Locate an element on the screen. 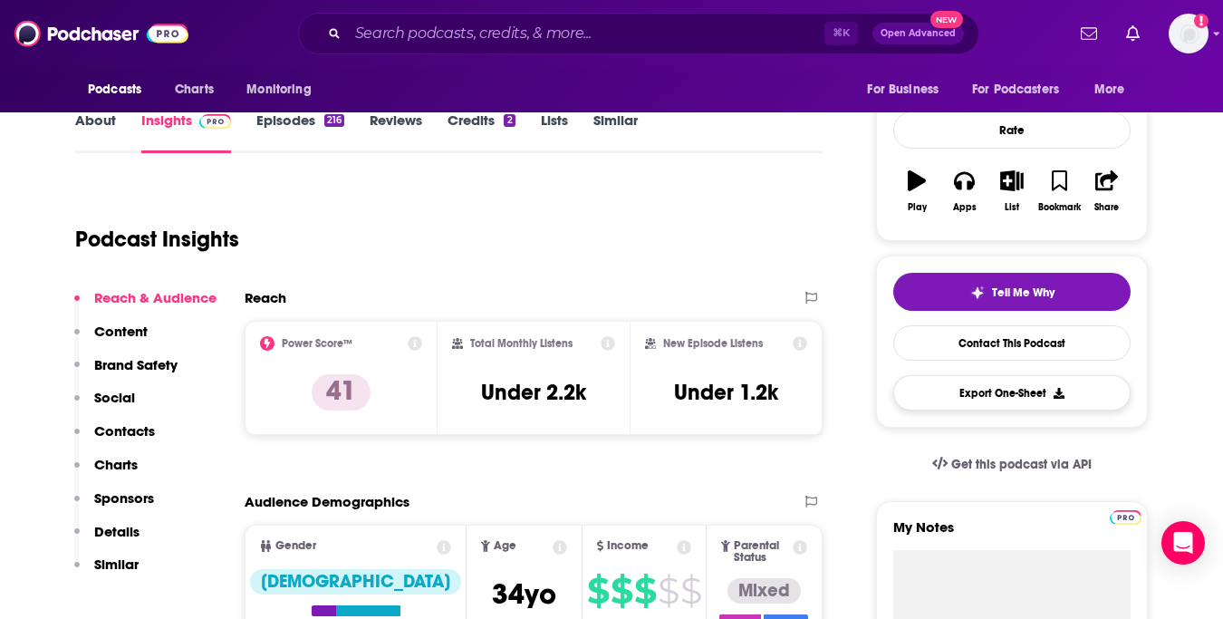  button: List is located at coordinates (1012, 191).